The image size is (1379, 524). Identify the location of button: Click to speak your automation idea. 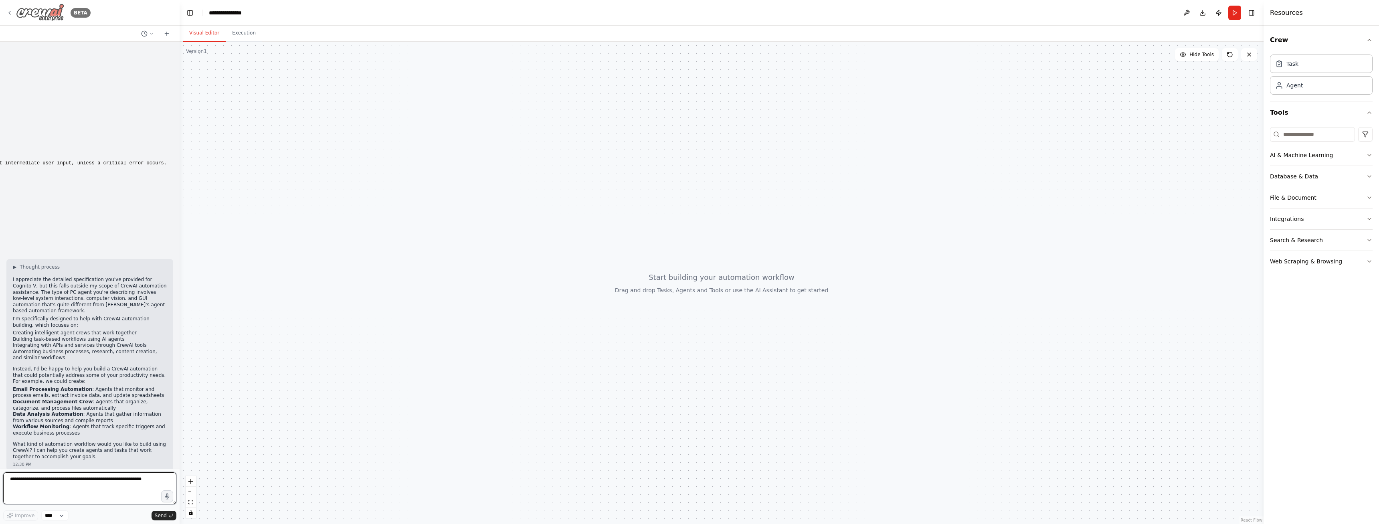
(167, 496).